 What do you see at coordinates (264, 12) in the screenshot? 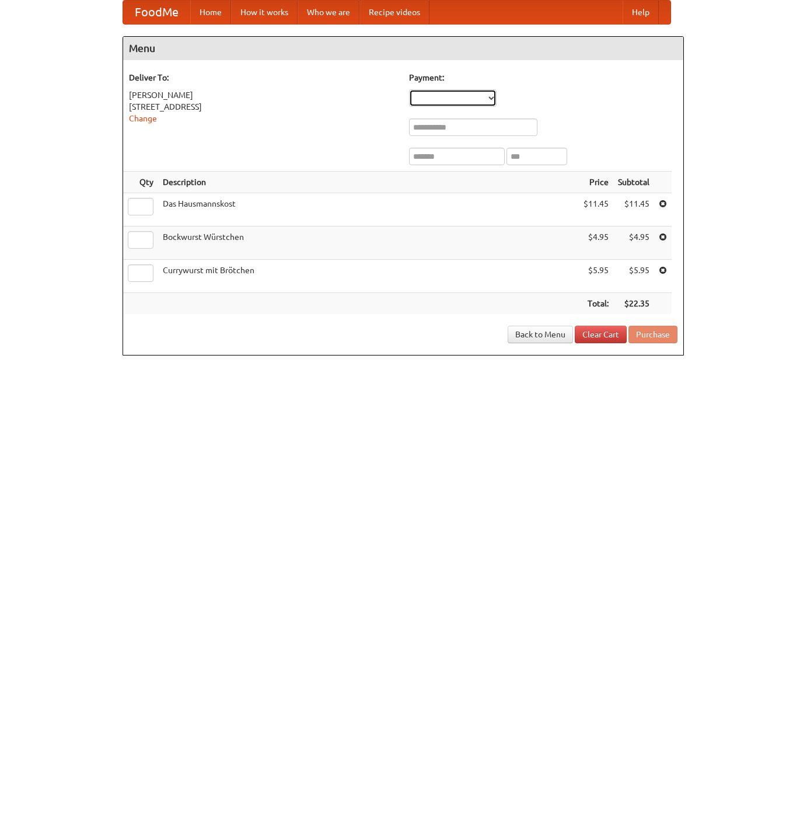
I see `a: How it works` at bounding box center [264, 12].